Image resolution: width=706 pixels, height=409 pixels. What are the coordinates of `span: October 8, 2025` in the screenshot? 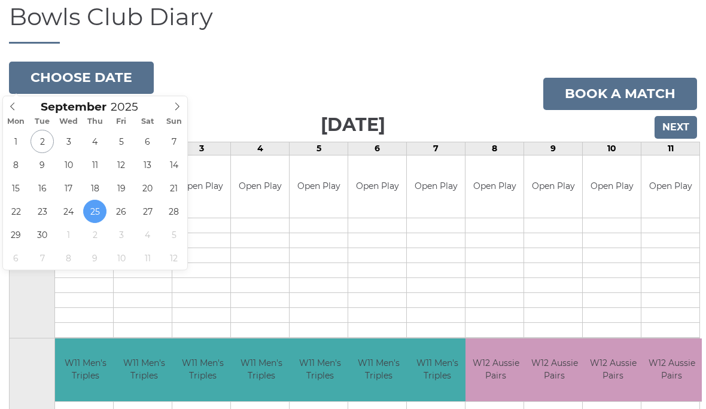 It's located at (68, 258).